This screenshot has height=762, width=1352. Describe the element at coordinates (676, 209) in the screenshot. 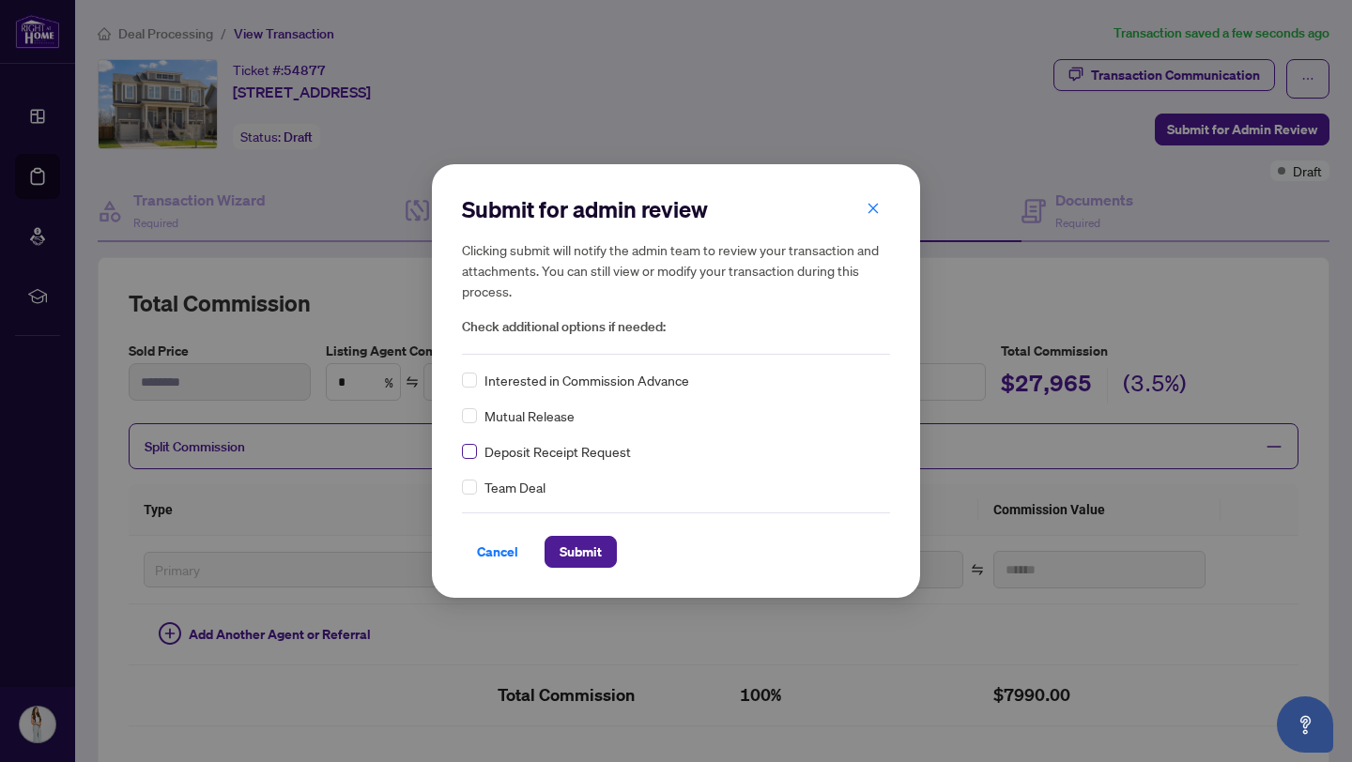

I see `h2: Submit for admin review` at that location.